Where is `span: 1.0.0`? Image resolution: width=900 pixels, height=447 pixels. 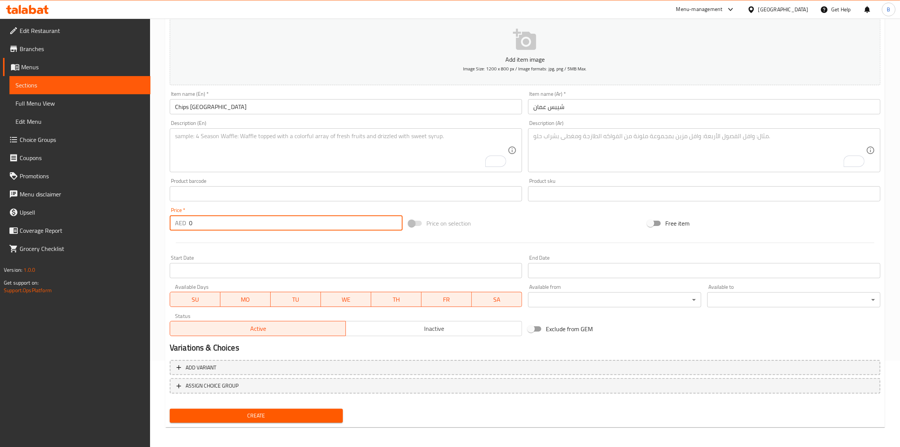
span: 1.0.0 is located at coordinates (29, 270).